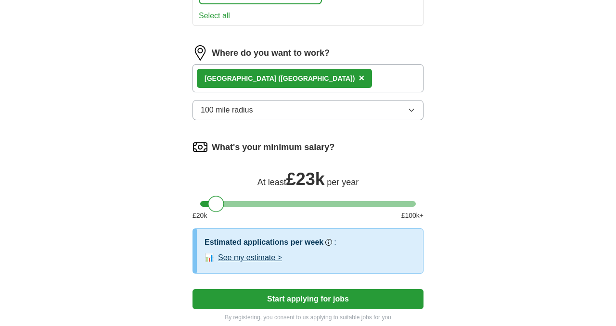 This screenshot has height=326, width=616. I want to click on button: Select all, so click(214, 16).